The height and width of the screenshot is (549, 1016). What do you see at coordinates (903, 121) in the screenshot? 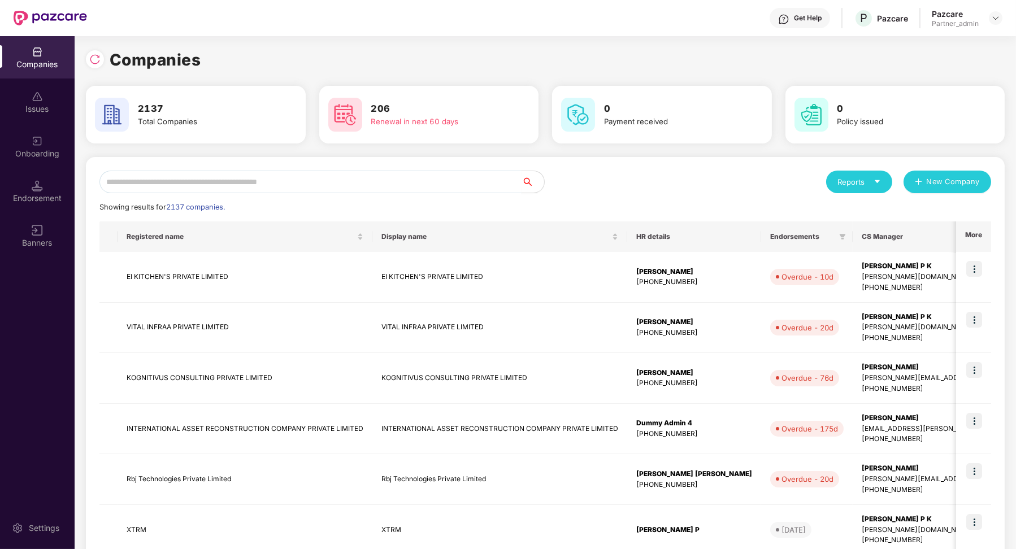
I see `div: Policy issued` at bounding box center [903, 121].